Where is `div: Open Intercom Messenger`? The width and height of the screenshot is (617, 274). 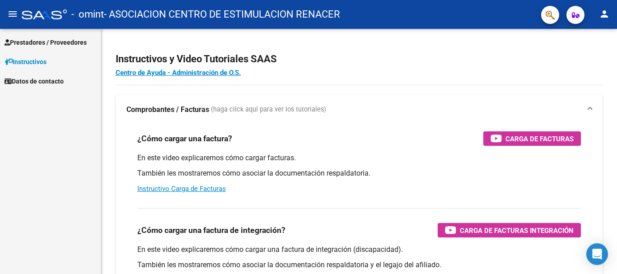
div: Open Intercom Messenger is located at coordinates (597, 254).